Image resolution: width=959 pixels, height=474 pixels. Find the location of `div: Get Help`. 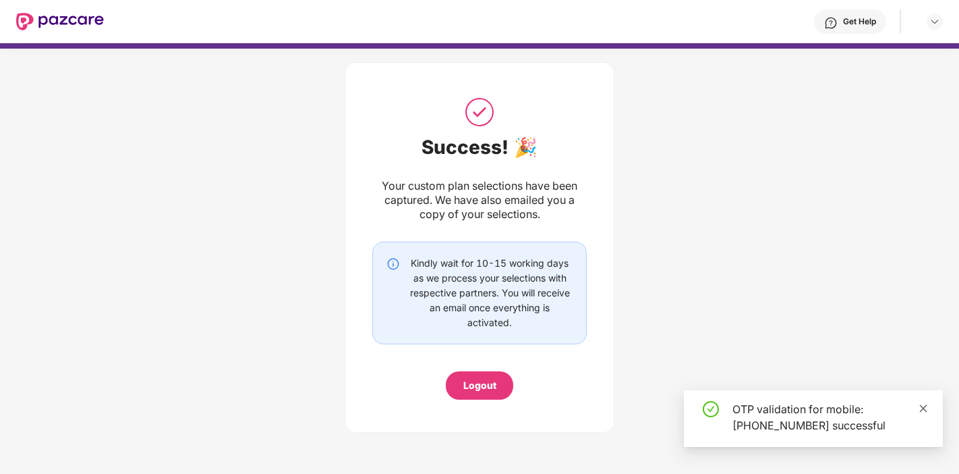

div: Get Help is located at coordinates (860, 22).